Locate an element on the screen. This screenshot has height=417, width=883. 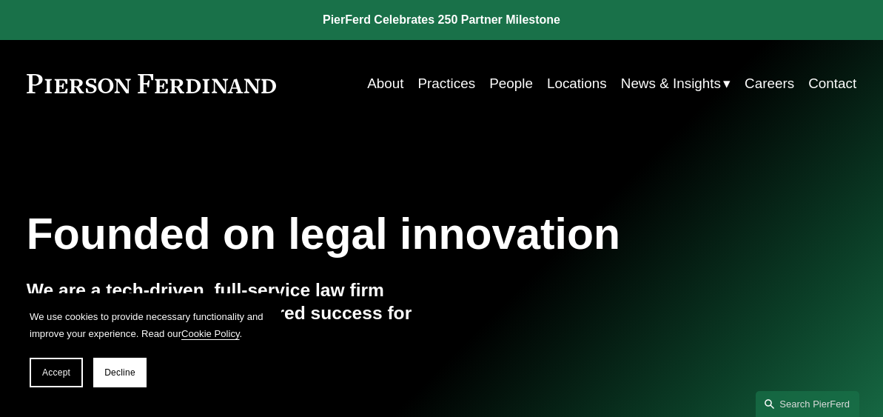
a: Cookie Policy is located at coordinates (210, 333).